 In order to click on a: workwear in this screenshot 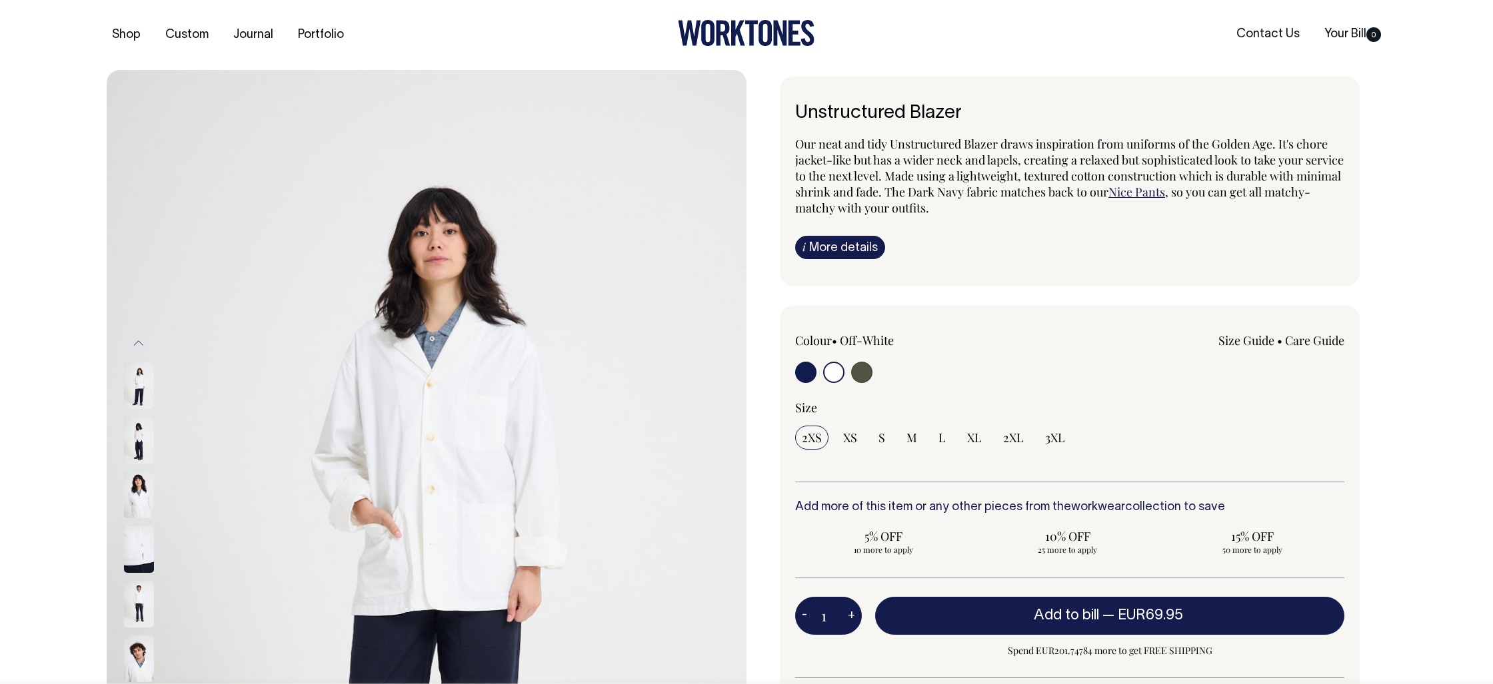, I will do `click(1097, 507)`.